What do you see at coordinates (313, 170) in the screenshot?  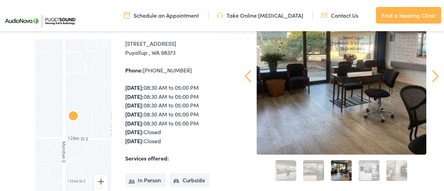 I see `a: 2` at bounding box center [313, 170].